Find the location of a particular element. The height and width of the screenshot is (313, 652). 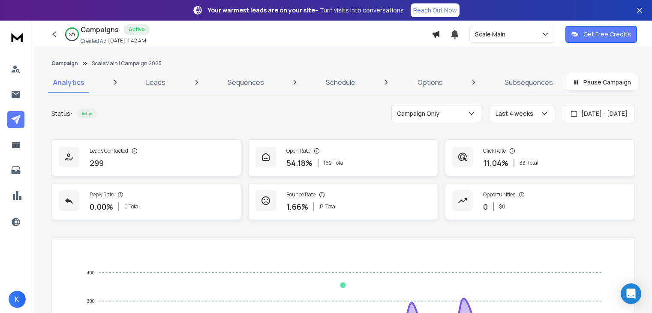

a: Open Rate54.18%162Total is located at coordinates (343, 158).